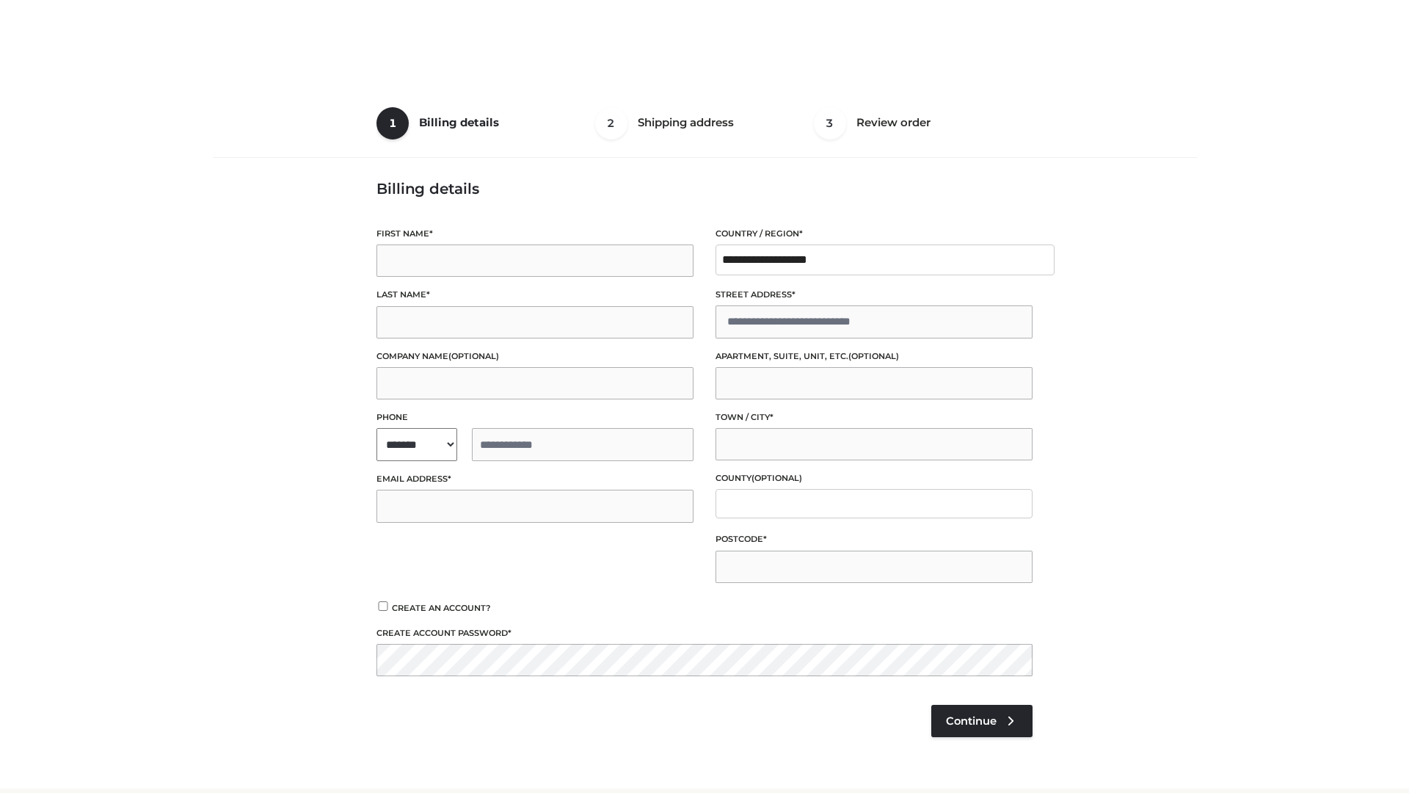  Describe the element at coordinates (874, 539) in the screenshot. I see `label: Postcode` at that location.